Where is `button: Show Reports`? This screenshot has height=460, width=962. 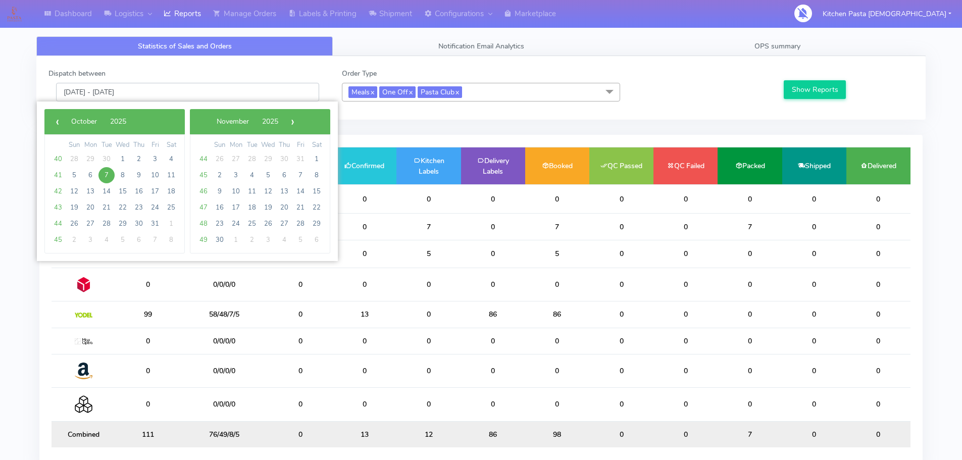
button: Show Reports is located at coordinates (815, 89).